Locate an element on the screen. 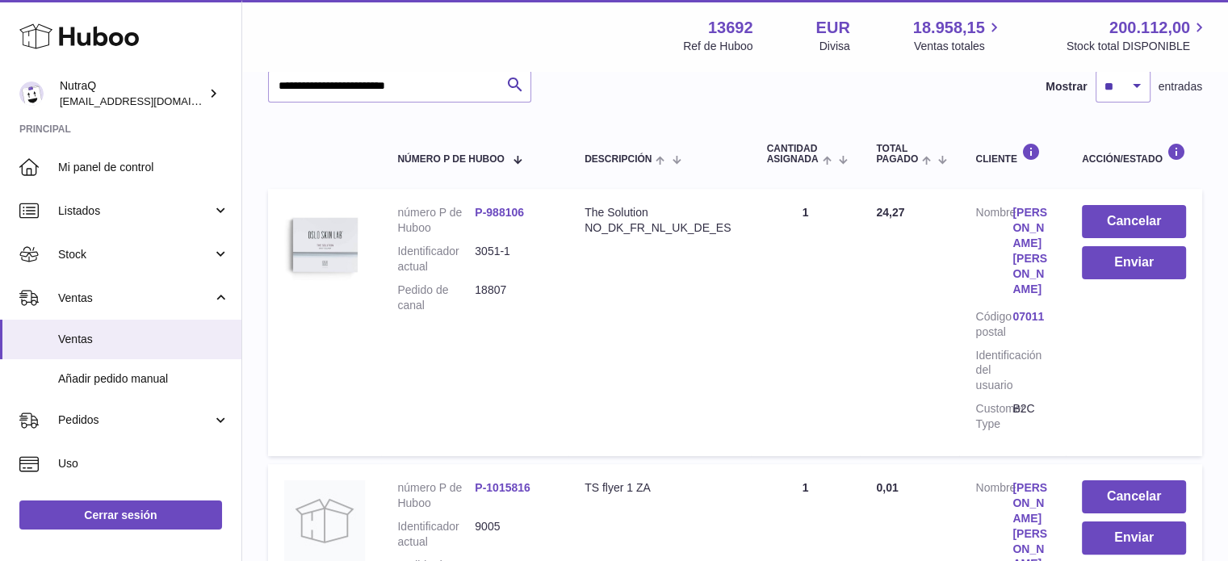  a: P-988106 is located at coordinates (499, 212).